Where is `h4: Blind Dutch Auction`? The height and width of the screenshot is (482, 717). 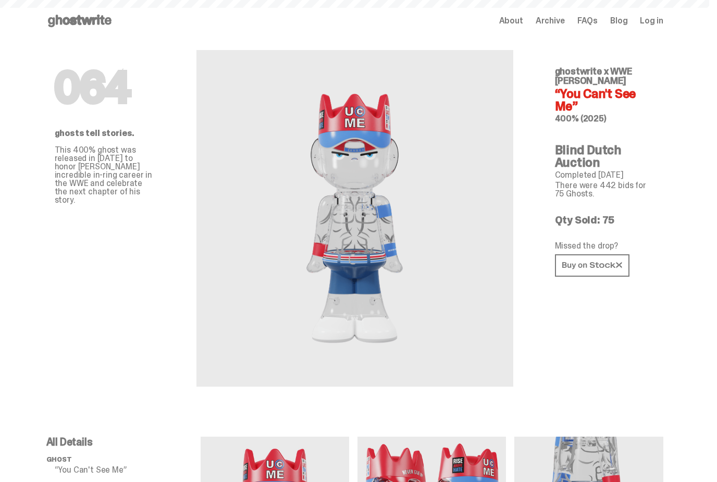
h4: Blind Dutch Auction is located at coordinates (605, 156).